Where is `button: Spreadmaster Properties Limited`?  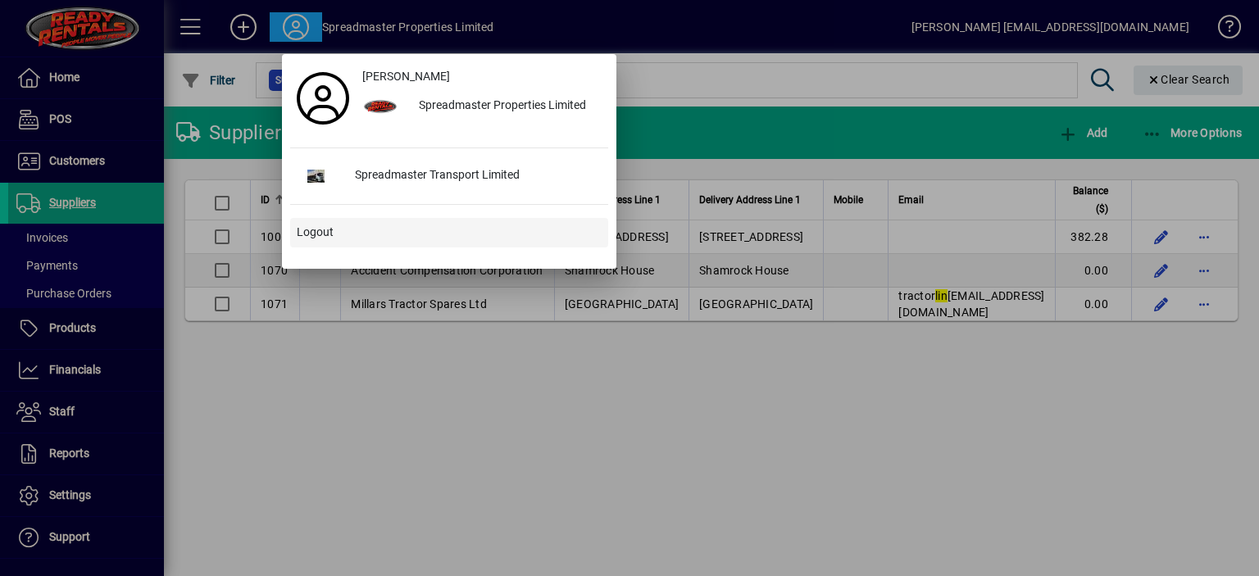 button: Spreadmaster Properties Limited is located at coordinates (482, 107).